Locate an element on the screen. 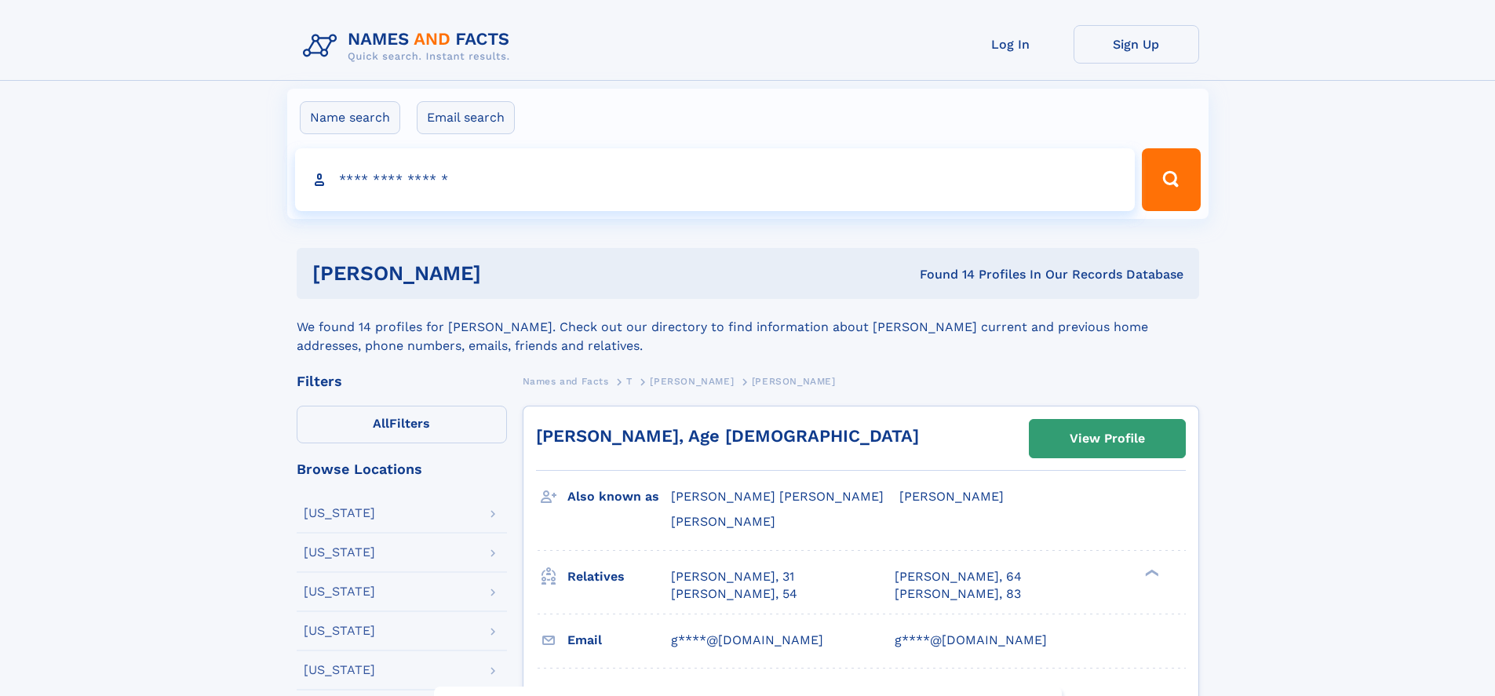 The height and width of the screenshot is (696, 1495). span: All is located at coordinates (381, 423).